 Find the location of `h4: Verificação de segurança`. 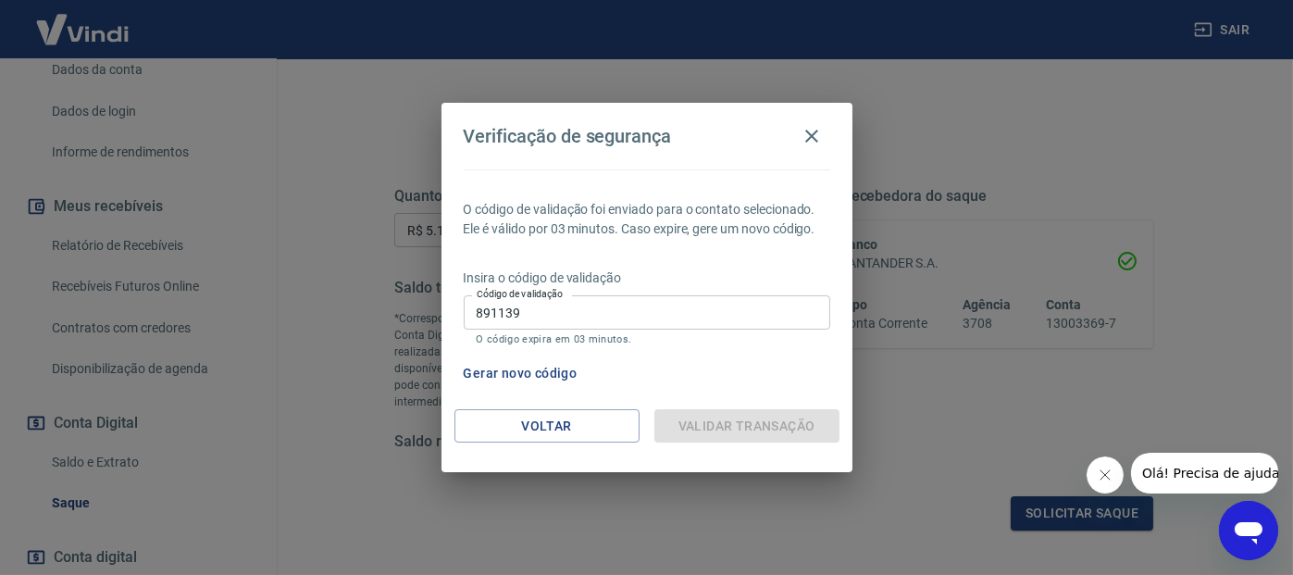

h4: Verificação de segurança is located at coordinates (567, 136).